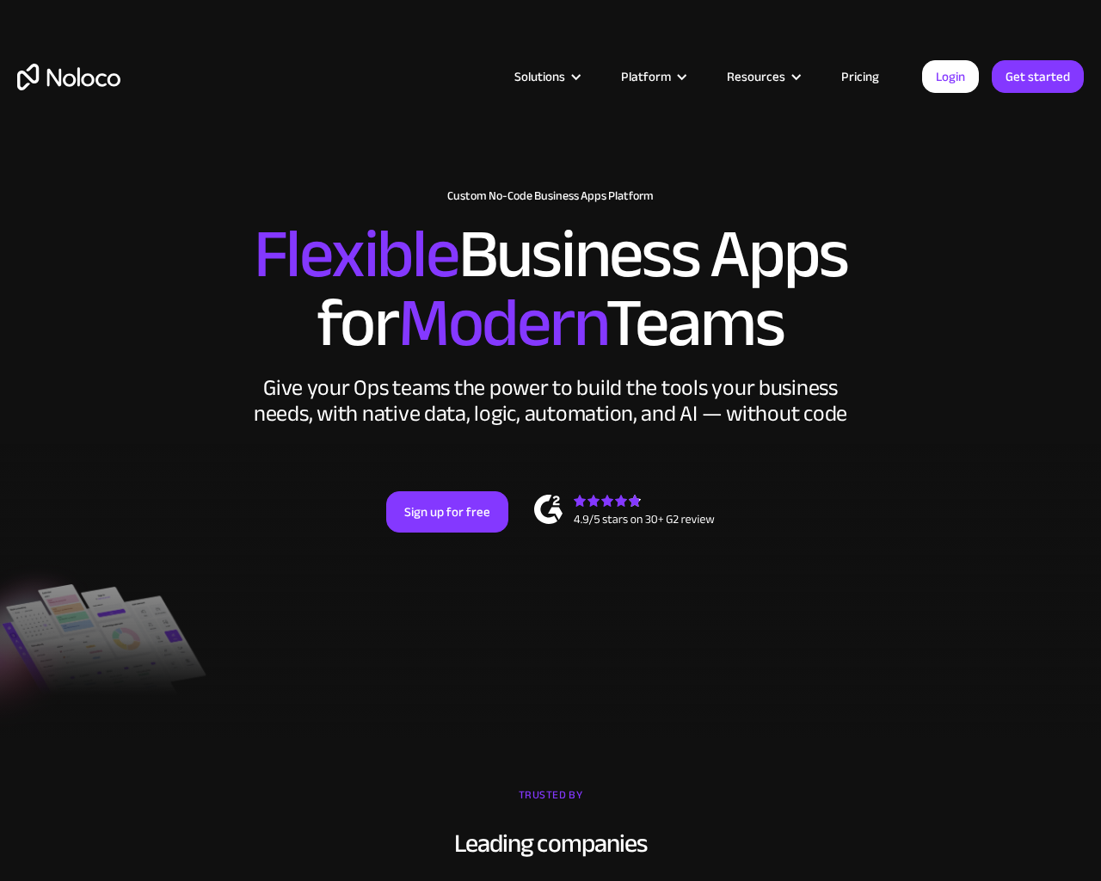  What do you see at coordinates (501, 323) in the screenshot?
I see `span: Modern` at bounding box center [501, 323].